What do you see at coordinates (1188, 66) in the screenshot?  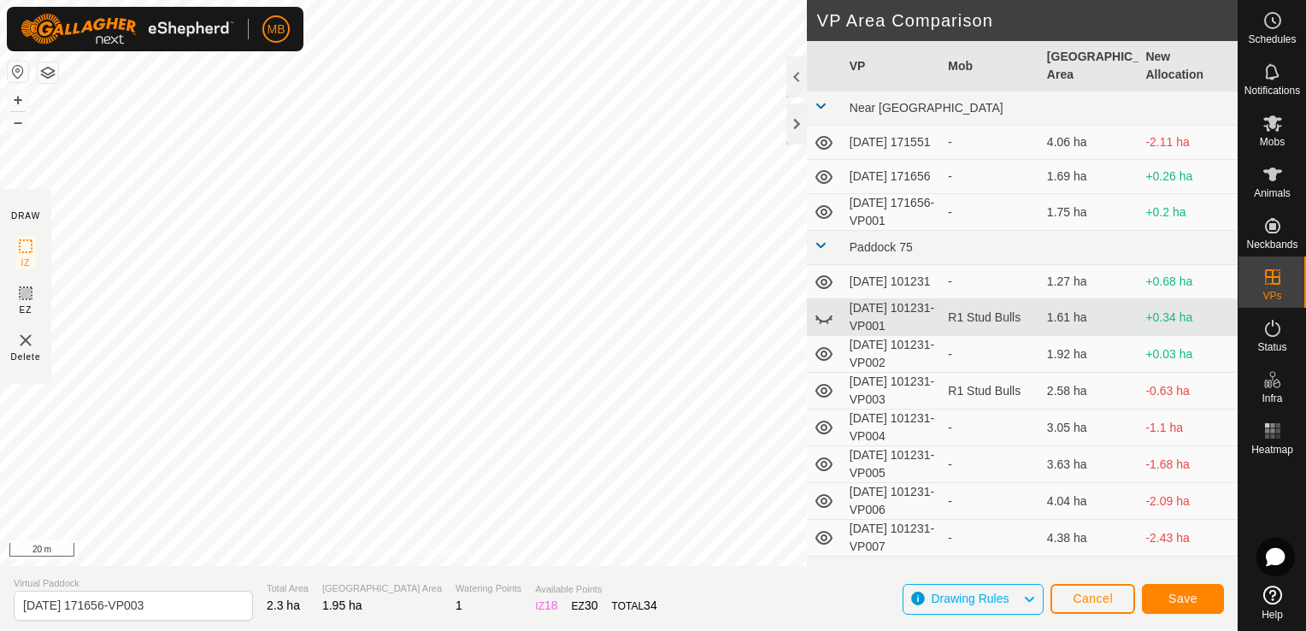 I see `th: New Allocation` at bounding box center [1188, 66].